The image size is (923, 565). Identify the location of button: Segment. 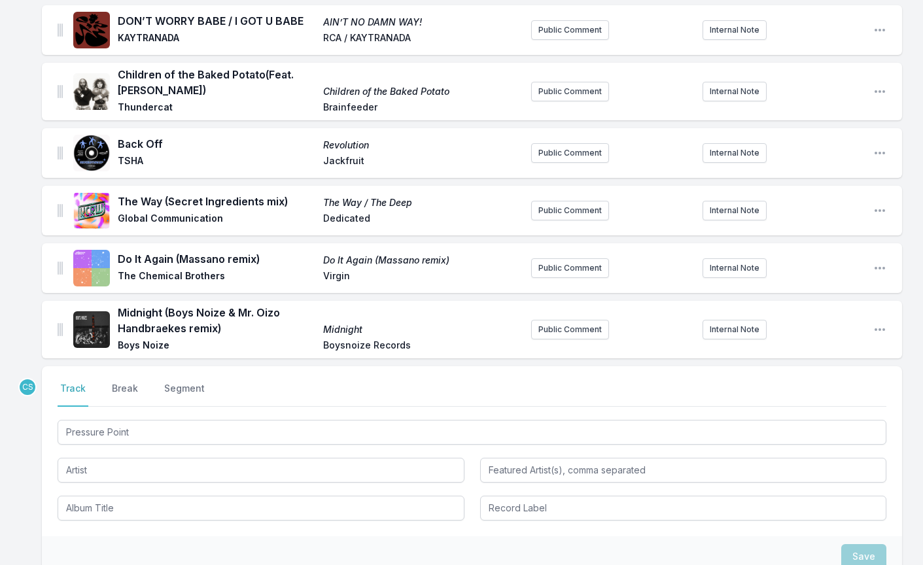
(184, 394).